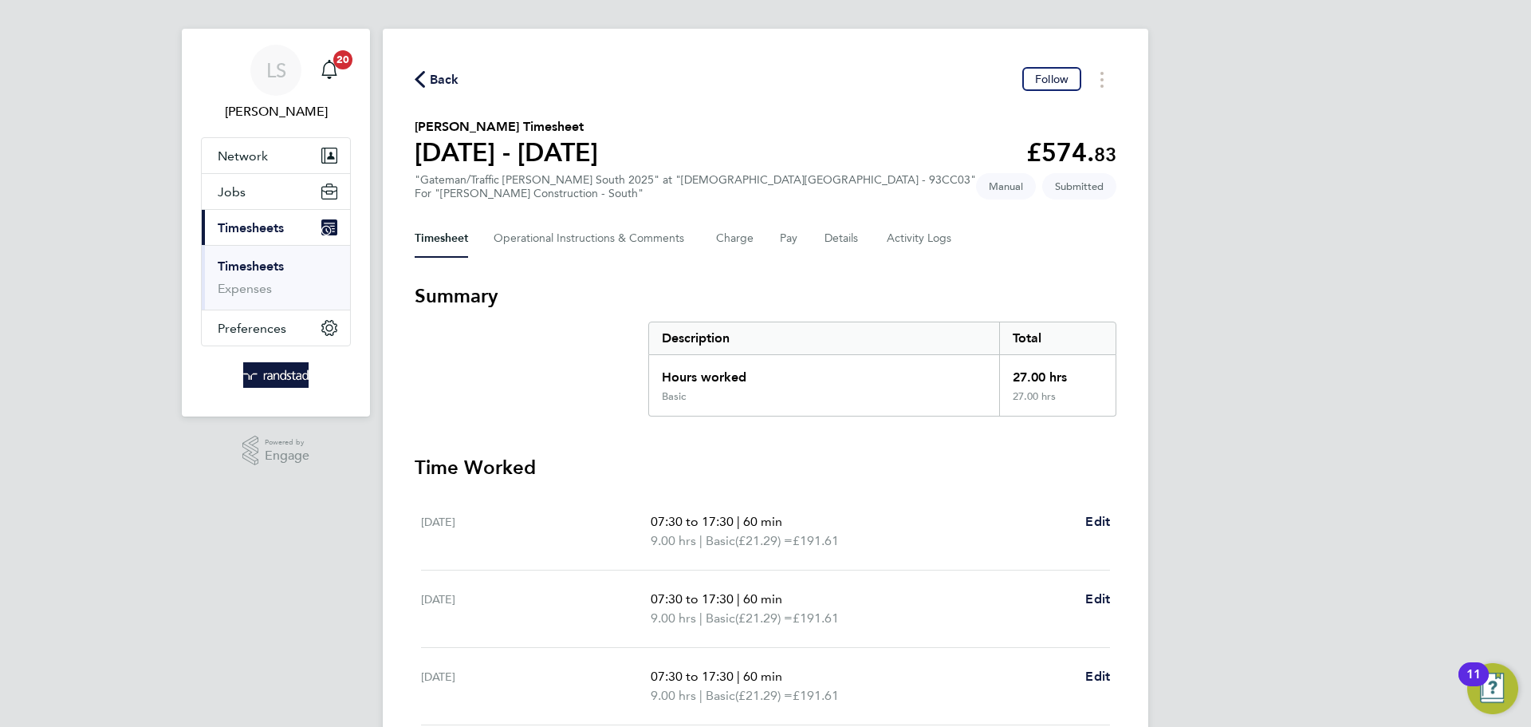 This screenshot has height=727, width=1531. Describe the element at coordinates (252, 328) in the screenshot. I see `span: Preferences` at that location.